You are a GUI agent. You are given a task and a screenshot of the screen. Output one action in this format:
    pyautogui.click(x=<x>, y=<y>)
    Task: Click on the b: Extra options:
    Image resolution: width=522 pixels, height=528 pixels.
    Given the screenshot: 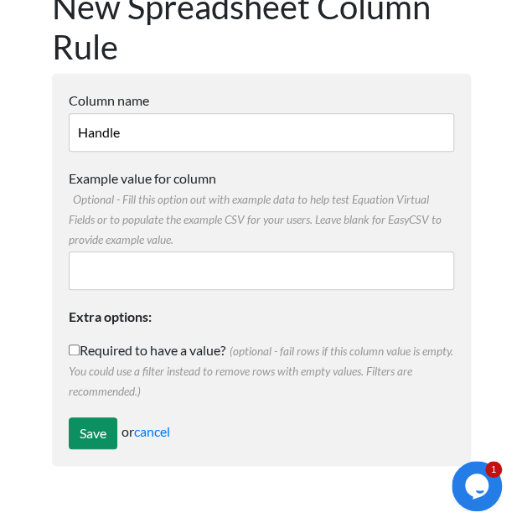 What is the action you would take?
    pyautogui.click(x=110, y=316)
    